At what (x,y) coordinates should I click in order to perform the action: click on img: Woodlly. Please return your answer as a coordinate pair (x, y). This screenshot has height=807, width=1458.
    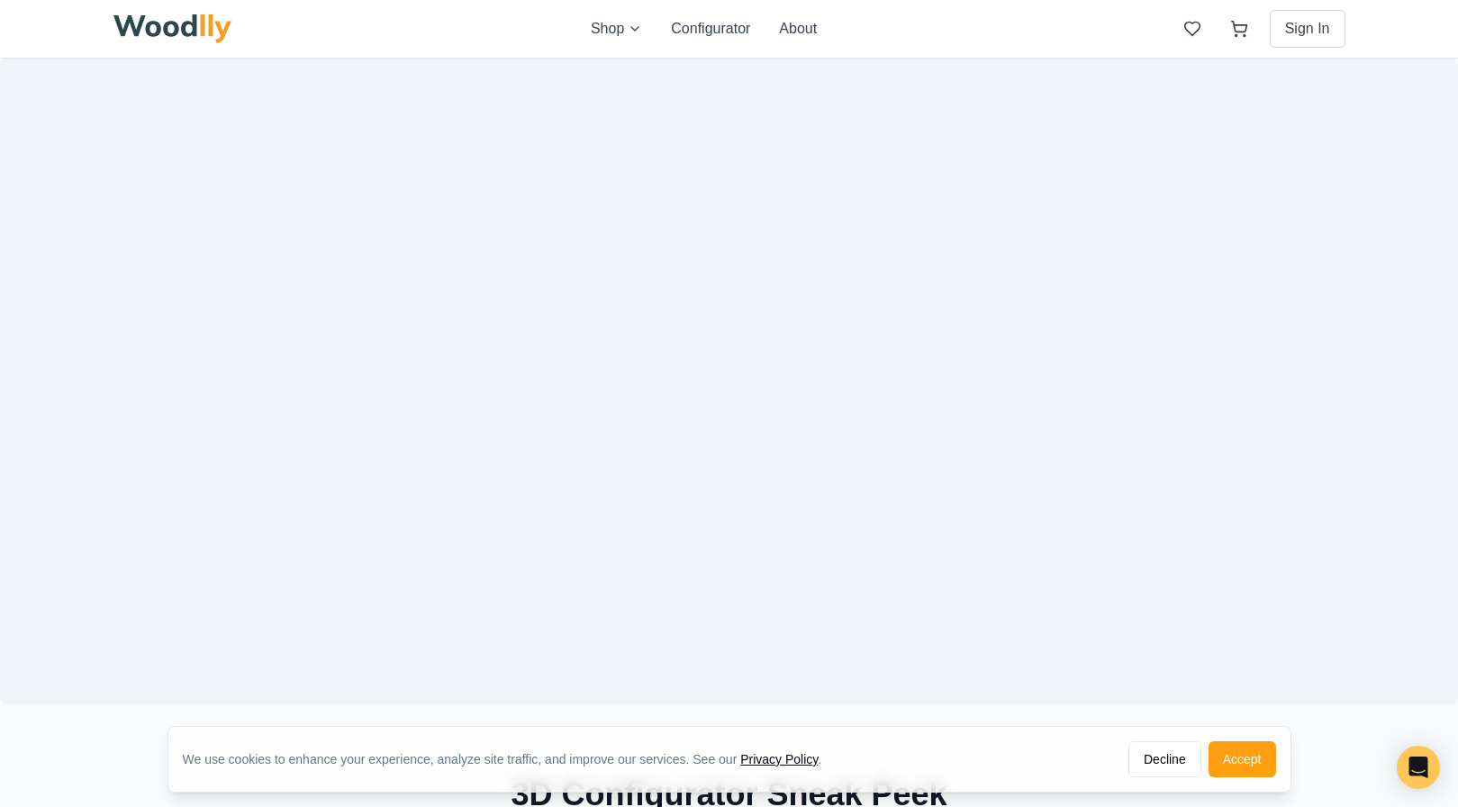
    Looking at the image, I should click on (173, 29).